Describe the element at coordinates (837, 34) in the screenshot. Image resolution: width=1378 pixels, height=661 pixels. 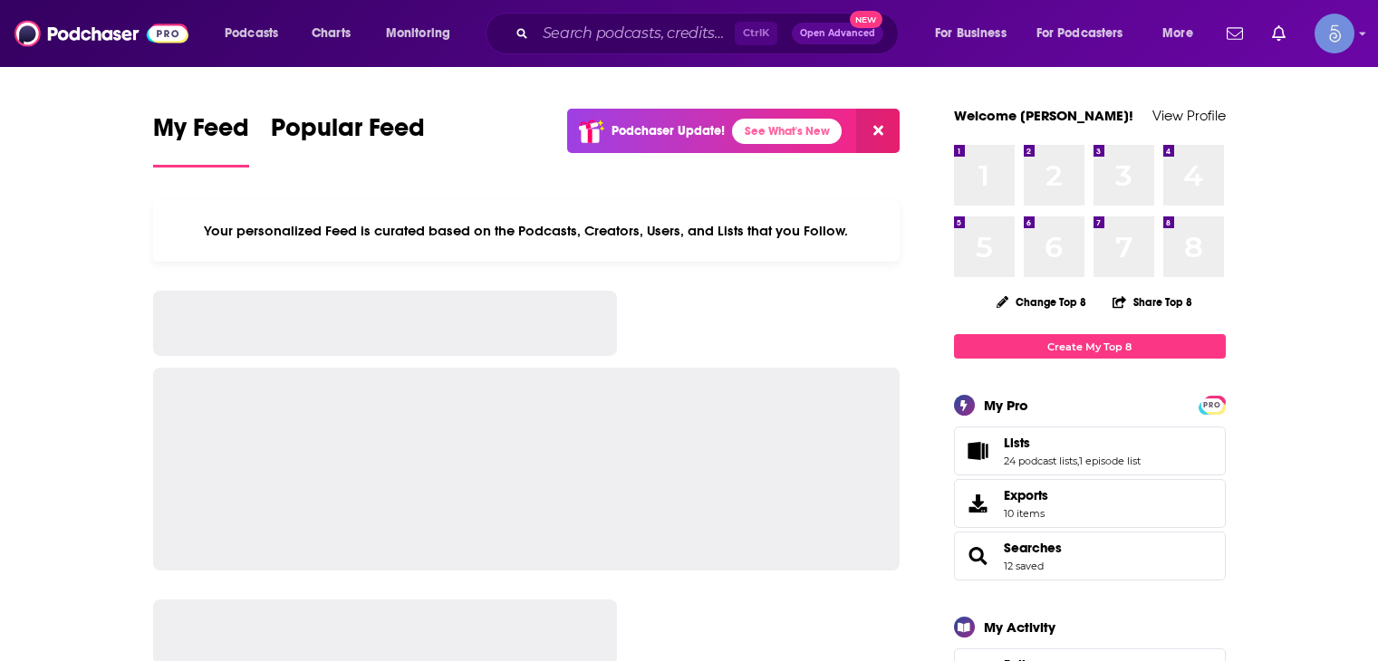
I see `span: Open Advanced` at that location.